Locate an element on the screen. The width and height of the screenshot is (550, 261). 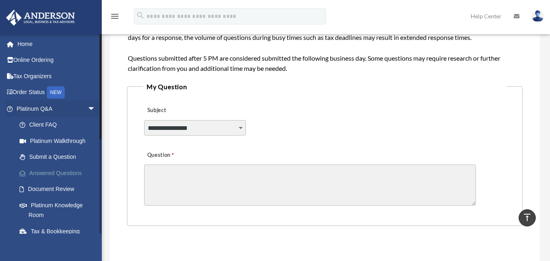
i: menu is located at coordinates (115, 16).